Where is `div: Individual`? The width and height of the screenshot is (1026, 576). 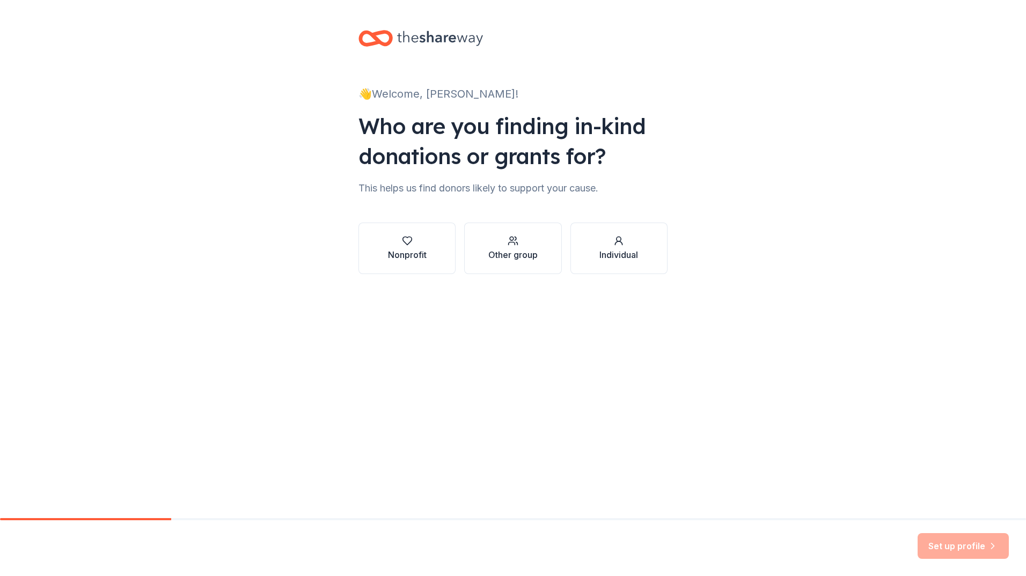 div: Individual is located at coordinates (619, 255).